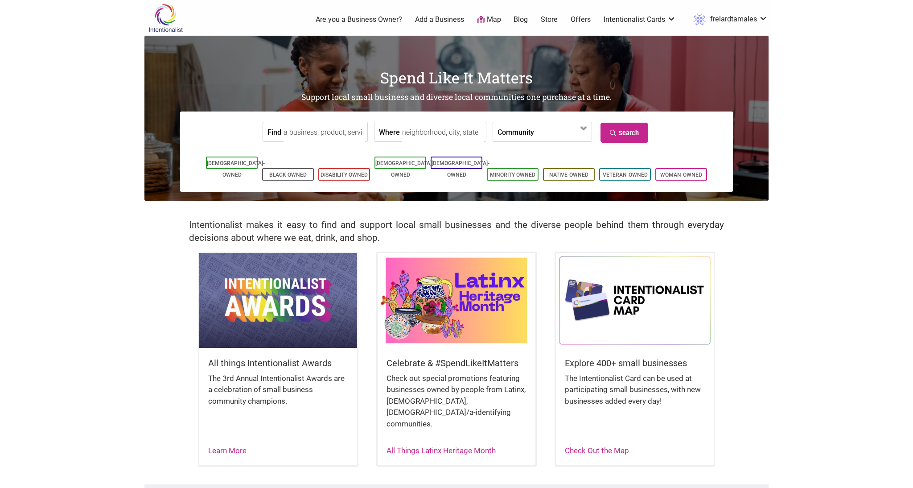  I want to click on input: neighborhood, city, state, so click(443, 132).